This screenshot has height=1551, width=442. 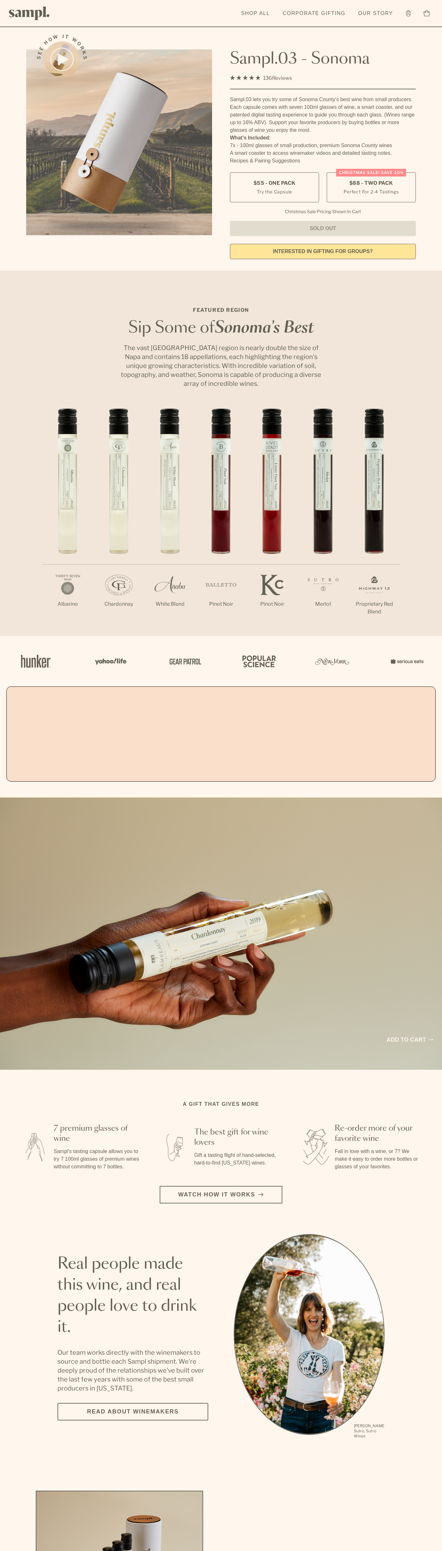 What do you see at coordinates (323, 212) in the screenshot?
I see `li: Christmas Sale Pricing Shown In Cart` at bounding box center [323, 212].